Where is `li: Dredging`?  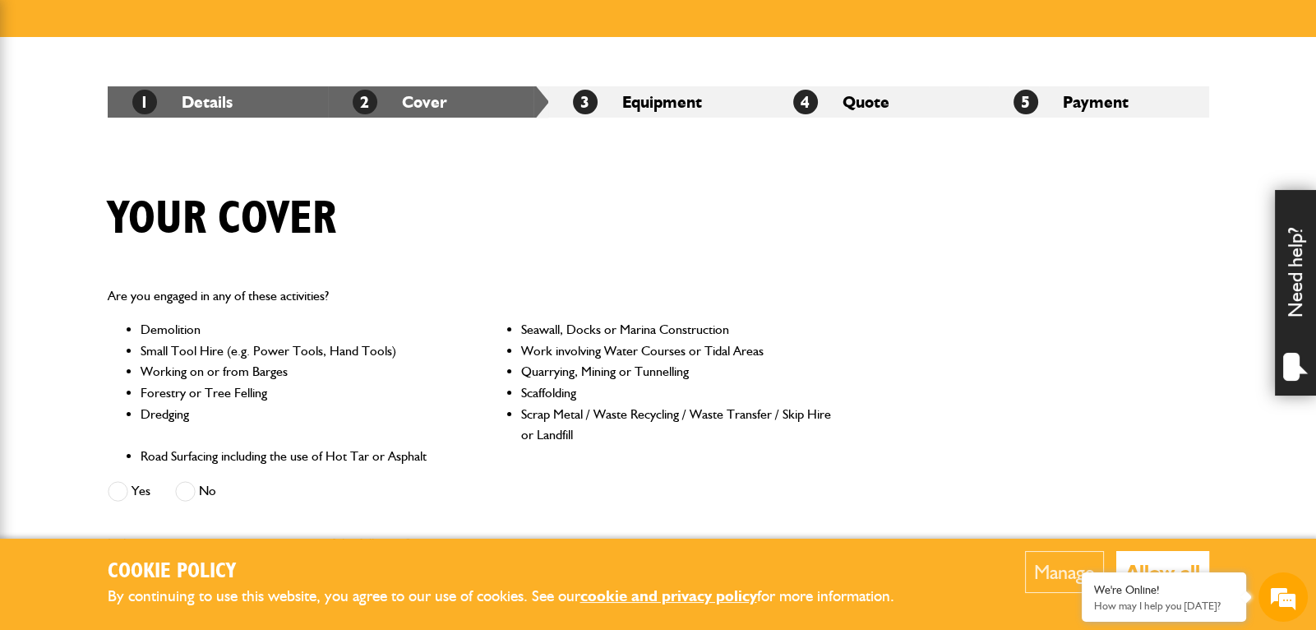
li: Dredging is located at coordinates (296, 424).